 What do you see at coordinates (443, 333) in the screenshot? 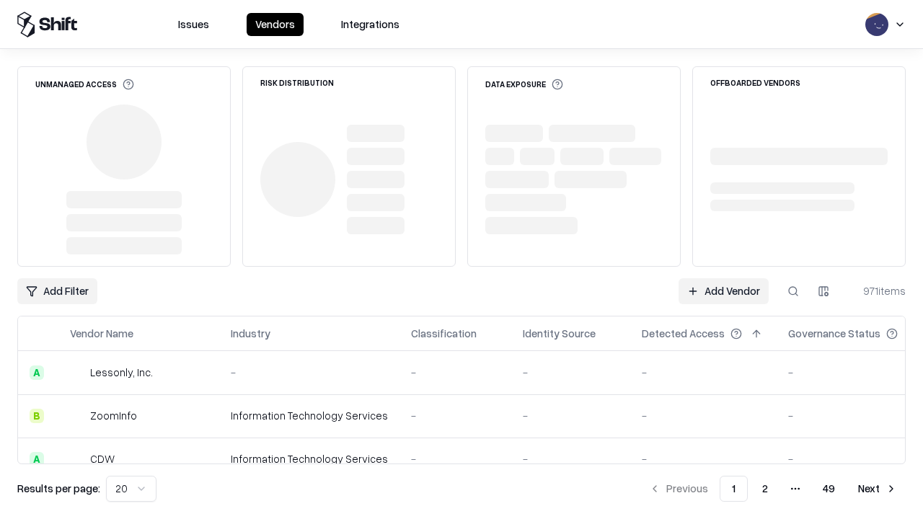
I see `div: Classification` at bounding box center [443, 333].